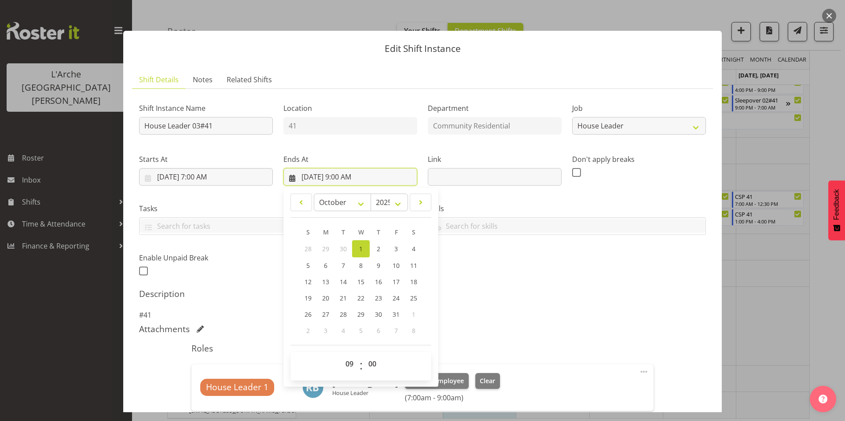 This screenshot has height=421, width=845. What do you see at coordinates (308, 282) in the screenshot?
I see `span: 12` at bounding box center [308, 282].